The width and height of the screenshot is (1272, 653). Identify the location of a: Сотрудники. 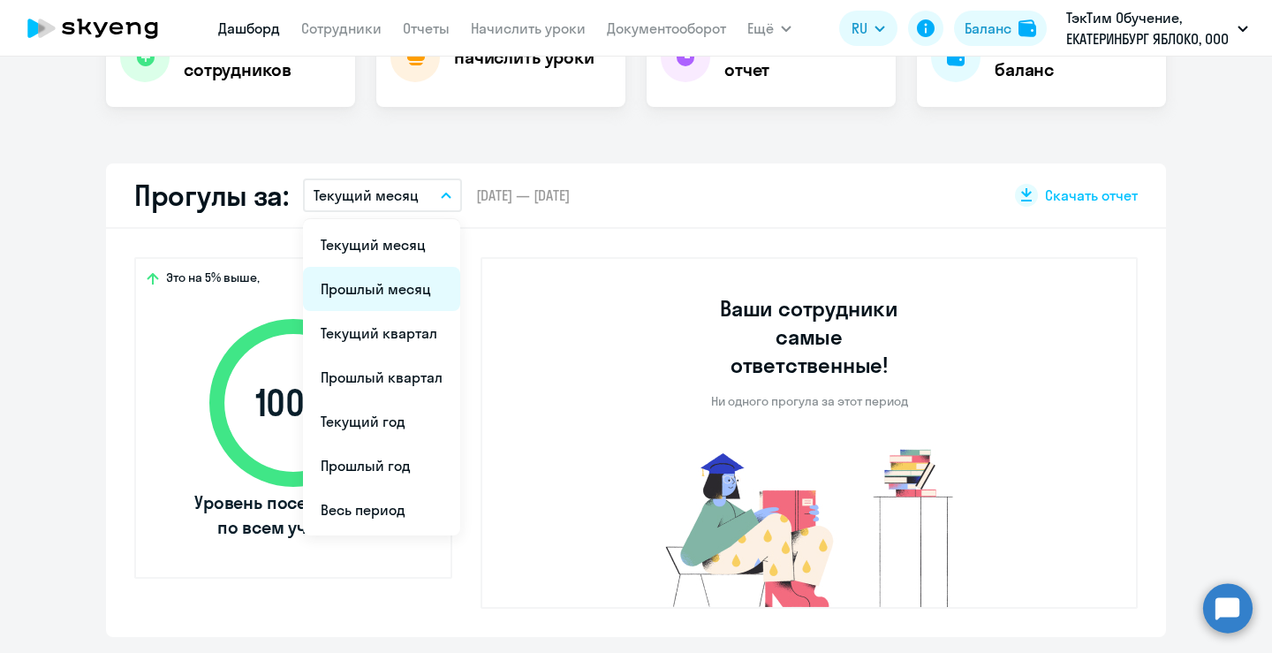
(341, 28).